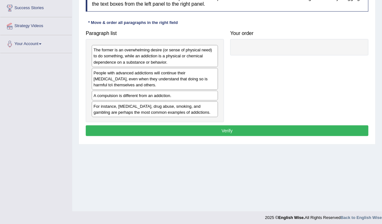  Describe the element at coordinates (133, 22) in the screenshot. I see `div: * Move & order all paragraphs in the right field` at that location.